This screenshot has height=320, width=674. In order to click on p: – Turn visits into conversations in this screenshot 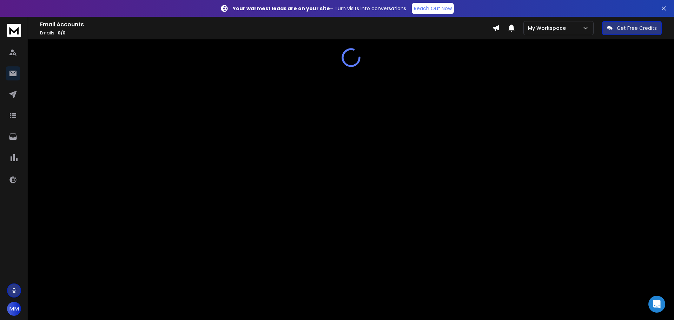, I will do `click(319, 8)`.